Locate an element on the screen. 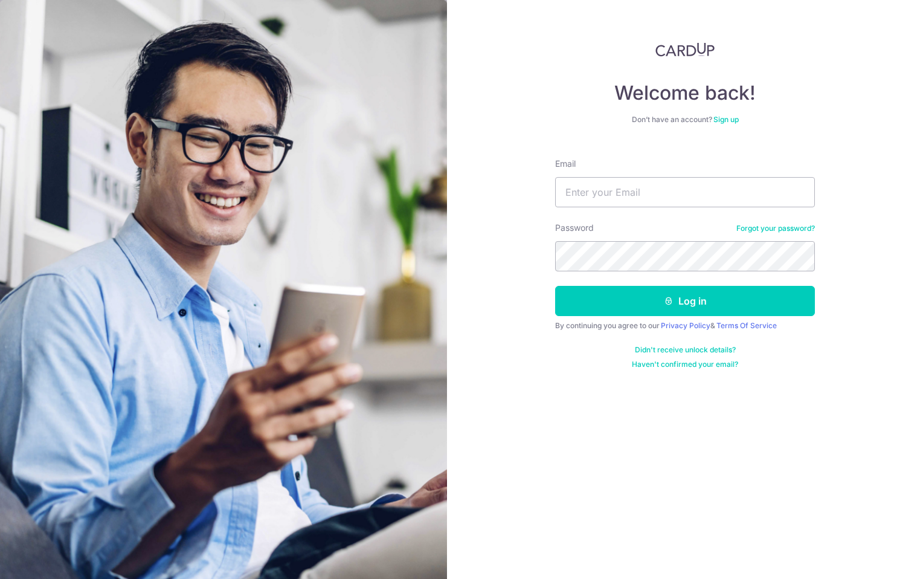  button: Log in is located at coordinates (685, 301).